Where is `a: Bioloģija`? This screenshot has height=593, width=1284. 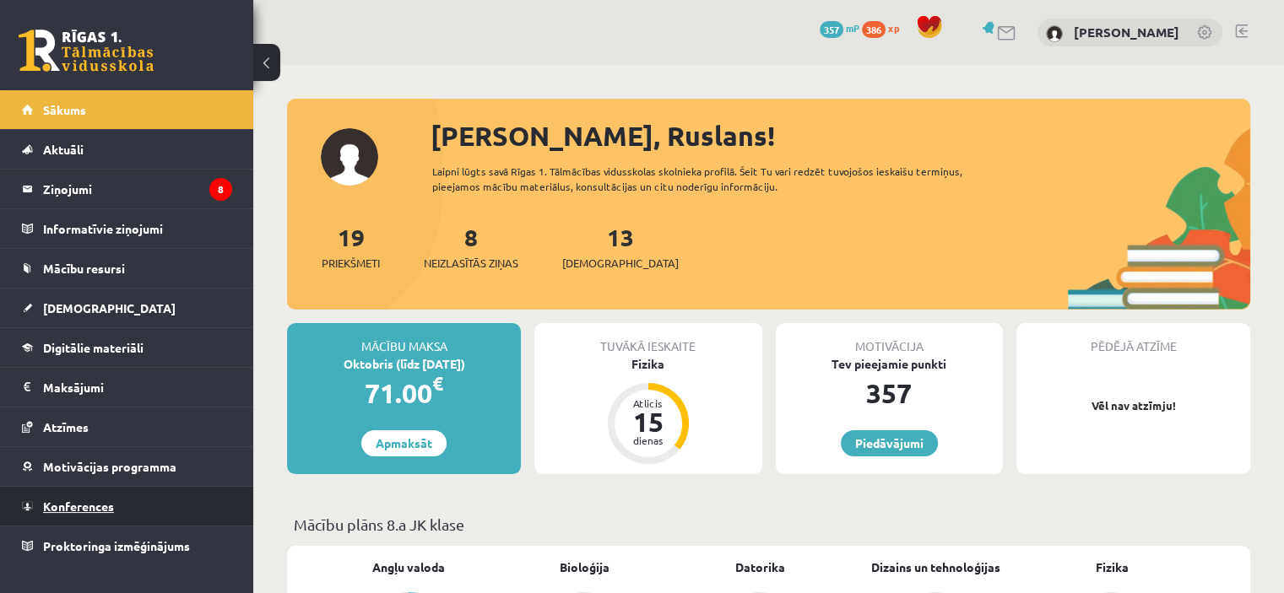 a: Bioloģija is located at coordinates (584, 567).